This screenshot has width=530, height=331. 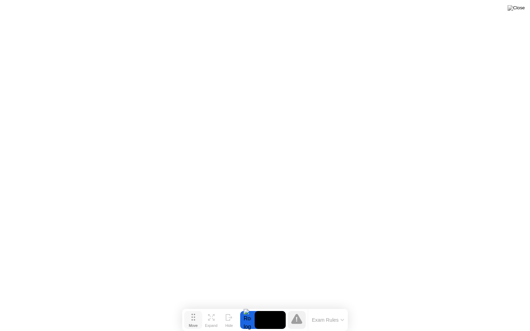 What do you see at coordinates (193, 320) in the screenshot?
I see `button: Move` at bounding box center [193, 320].